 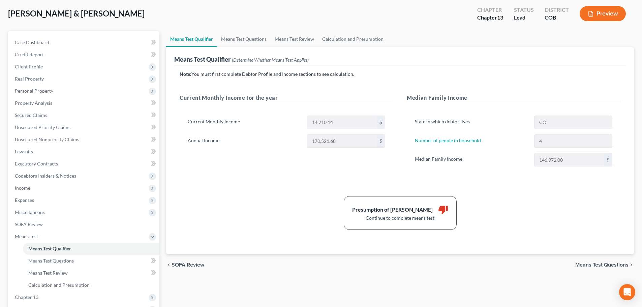 What do you see at coordinates (29, 54) in the screenshot?
I see `span: Credit Report` at bounding box center [29, 54].